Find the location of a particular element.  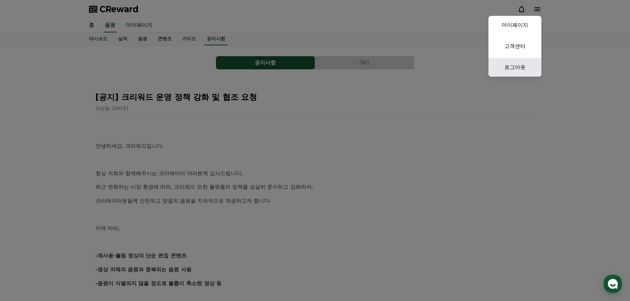

a: 대화 is located at coordinates (64, 218).